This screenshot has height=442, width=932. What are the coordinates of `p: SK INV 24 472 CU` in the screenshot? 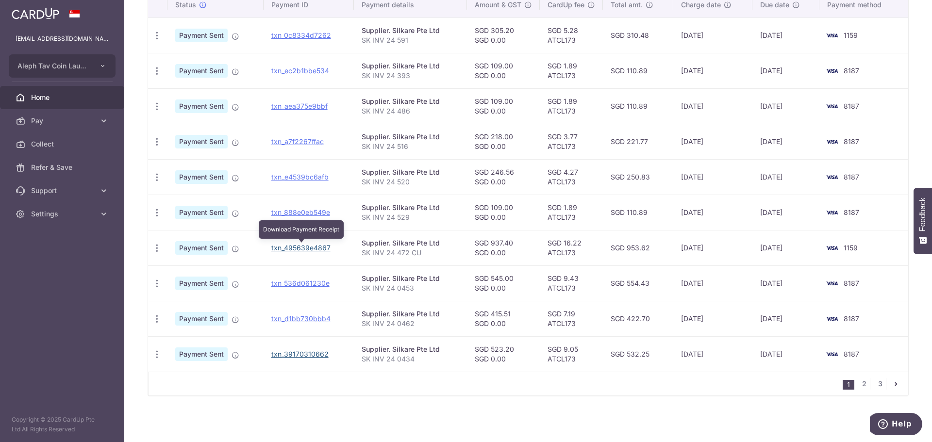 It's located at (410, 253).